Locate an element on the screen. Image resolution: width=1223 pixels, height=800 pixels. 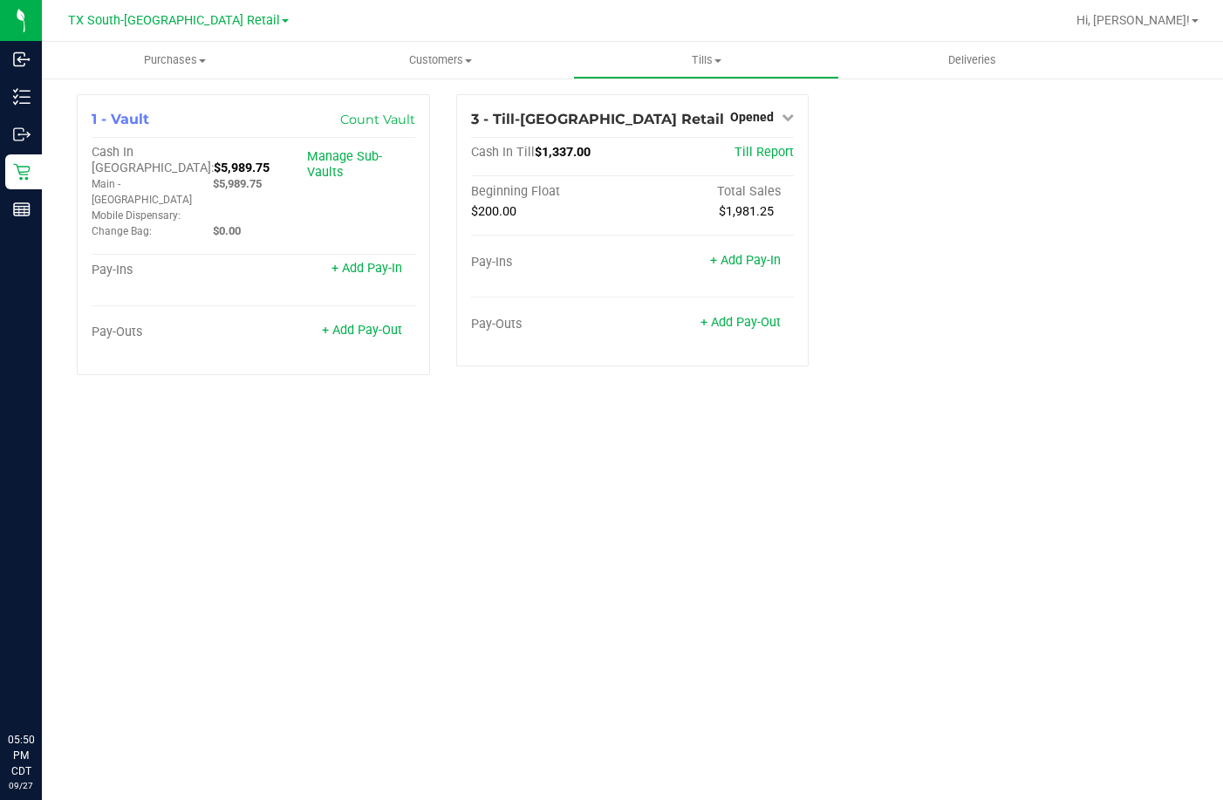
a: Customers is located at coordinates (441, 60).